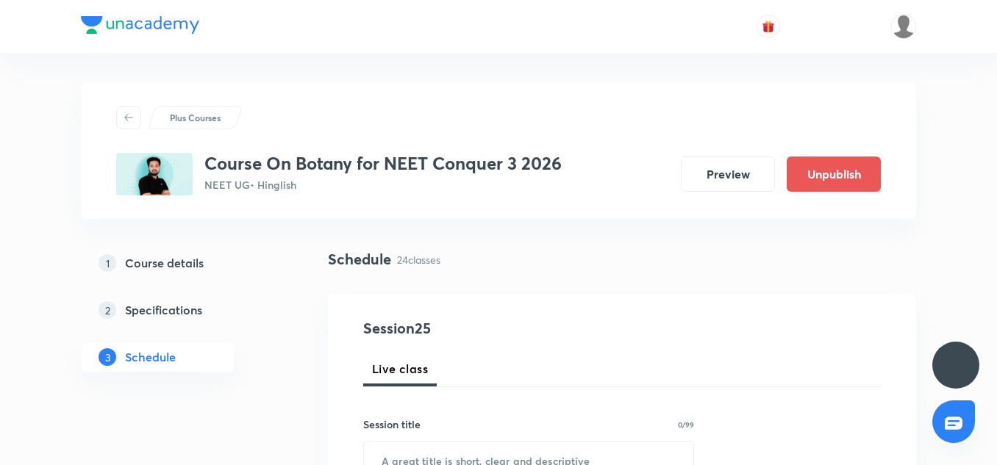  I want to click on a: 2Specifications, so click(181, 310).